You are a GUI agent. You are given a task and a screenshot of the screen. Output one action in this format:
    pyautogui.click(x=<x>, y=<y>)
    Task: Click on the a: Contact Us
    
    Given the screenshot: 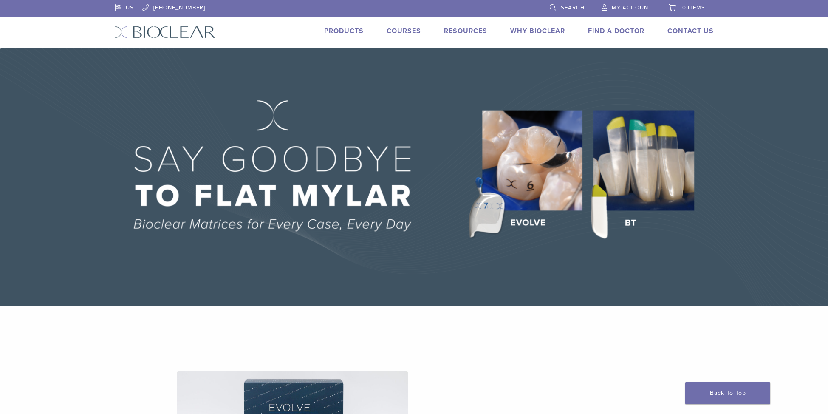 What is the action you would take?
    pyautogui.click(x=690, y=31)
    